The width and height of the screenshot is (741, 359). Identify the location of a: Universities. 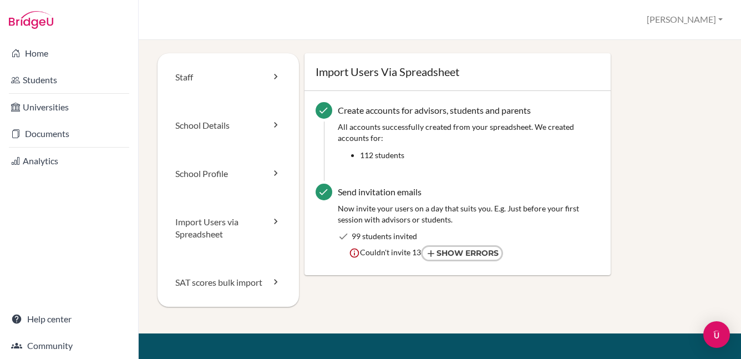
(69, 107).